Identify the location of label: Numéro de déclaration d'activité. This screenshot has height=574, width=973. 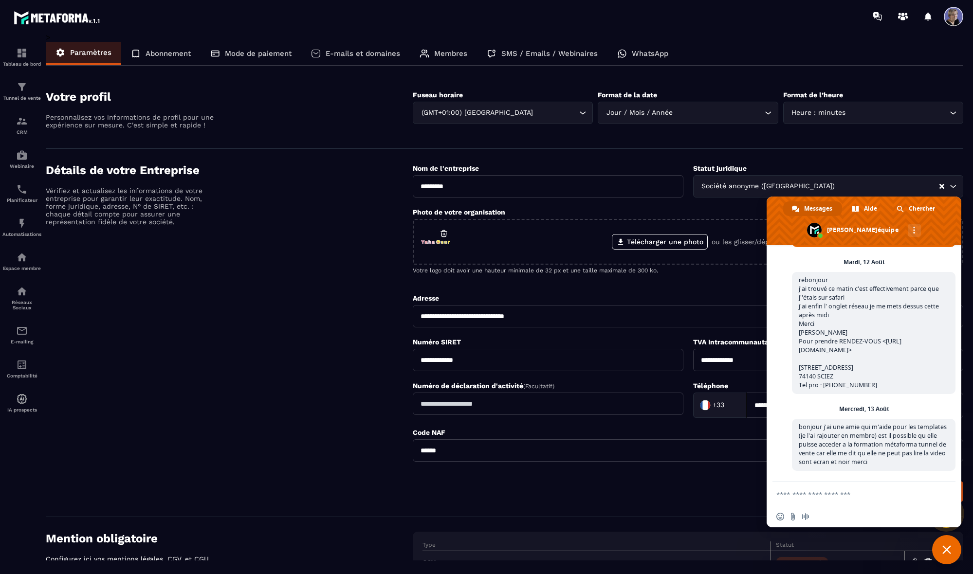
(483, 386).